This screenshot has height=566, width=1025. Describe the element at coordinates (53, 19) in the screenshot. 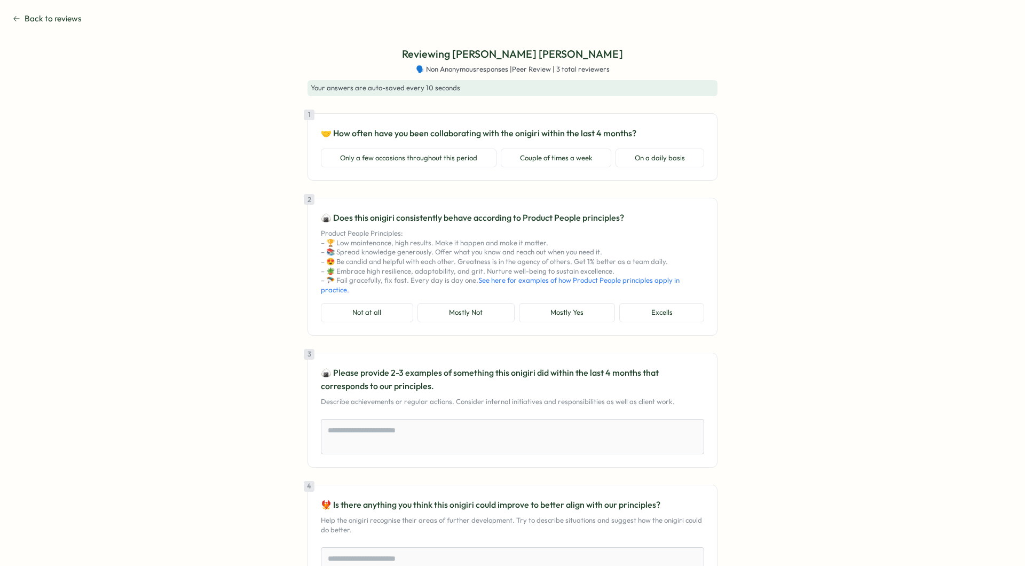

I see `span: Back to reviews` at that location.